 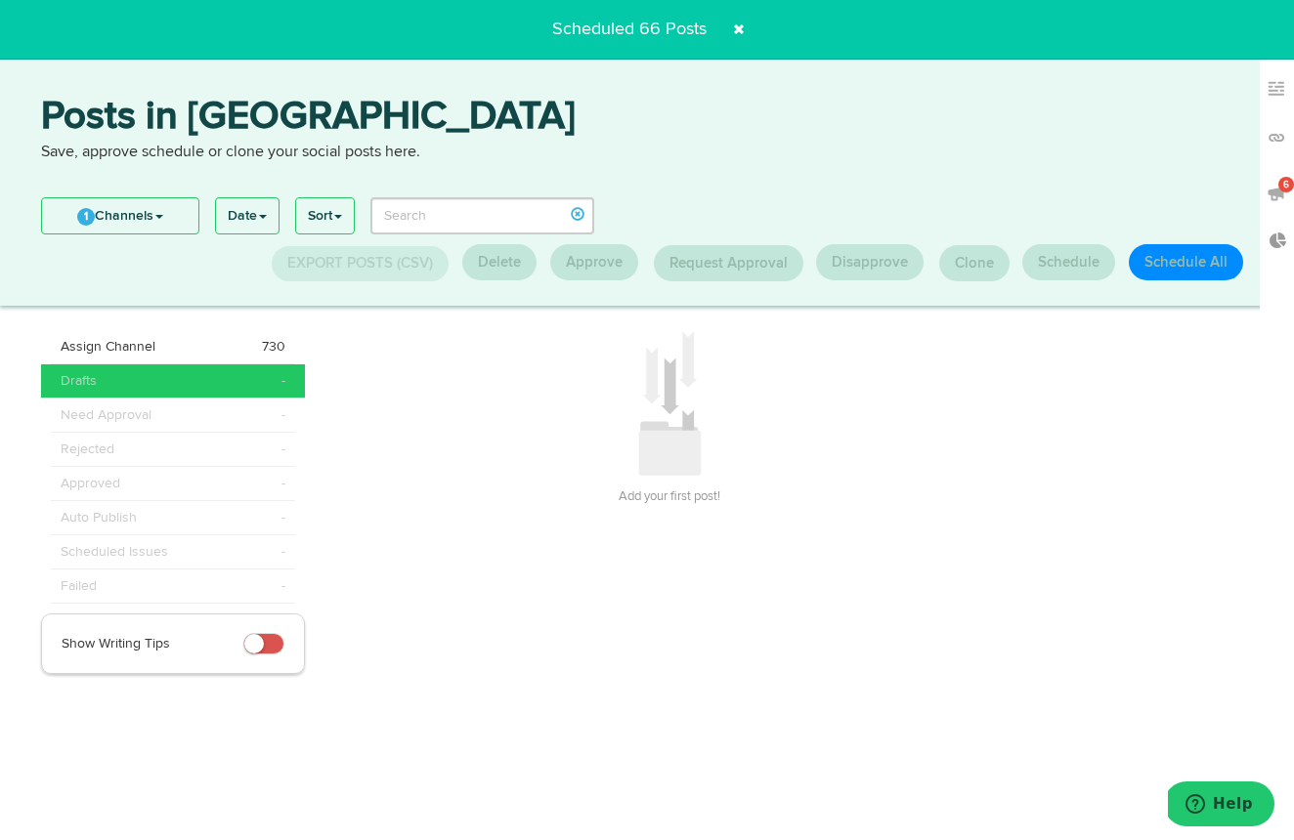 What do you see at coordinates (78, 586) in the screenshot?
I see `span: Failed` at bounding box center [78, 586].